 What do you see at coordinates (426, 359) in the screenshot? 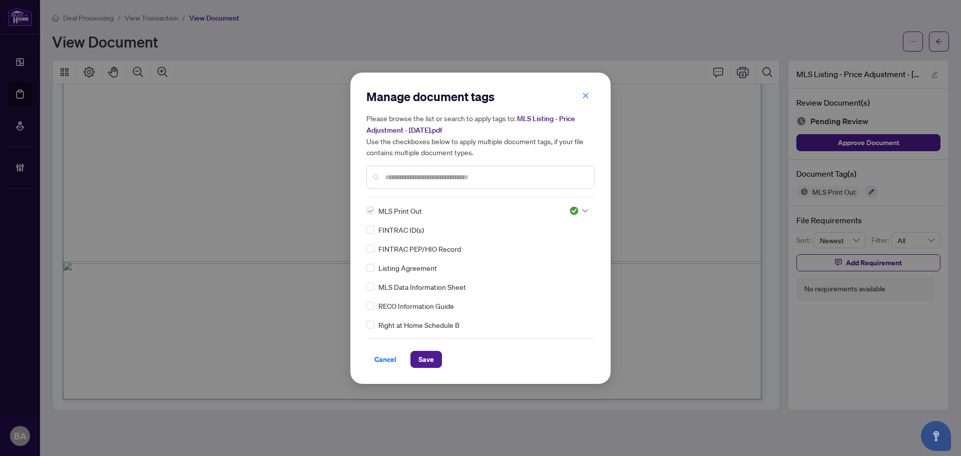
I see `button: Save` at bounding box center [426, 359].